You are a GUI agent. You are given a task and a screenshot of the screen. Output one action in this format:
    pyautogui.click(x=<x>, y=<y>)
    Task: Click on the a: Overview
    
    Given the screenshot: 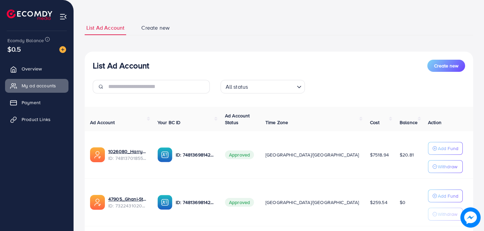 What is the action you would take?
    pyautogui.click(x=37, y=69)
    